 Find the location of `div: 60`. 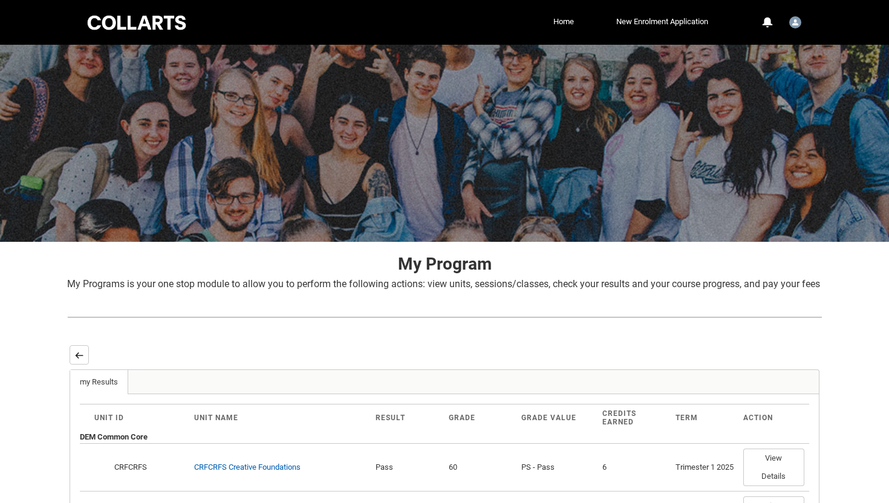

div: 60 is located at coordinates (480, 468).